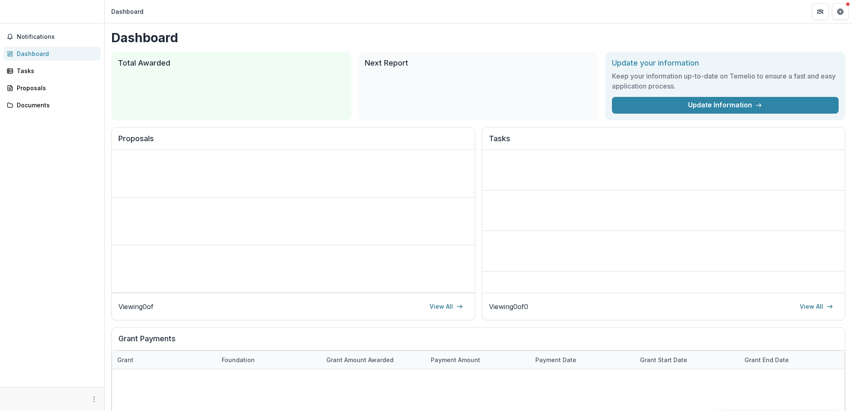  Describe the element at coordinates (231, 63) in the screenshot. I see `h2: Total Awarded` at that location.